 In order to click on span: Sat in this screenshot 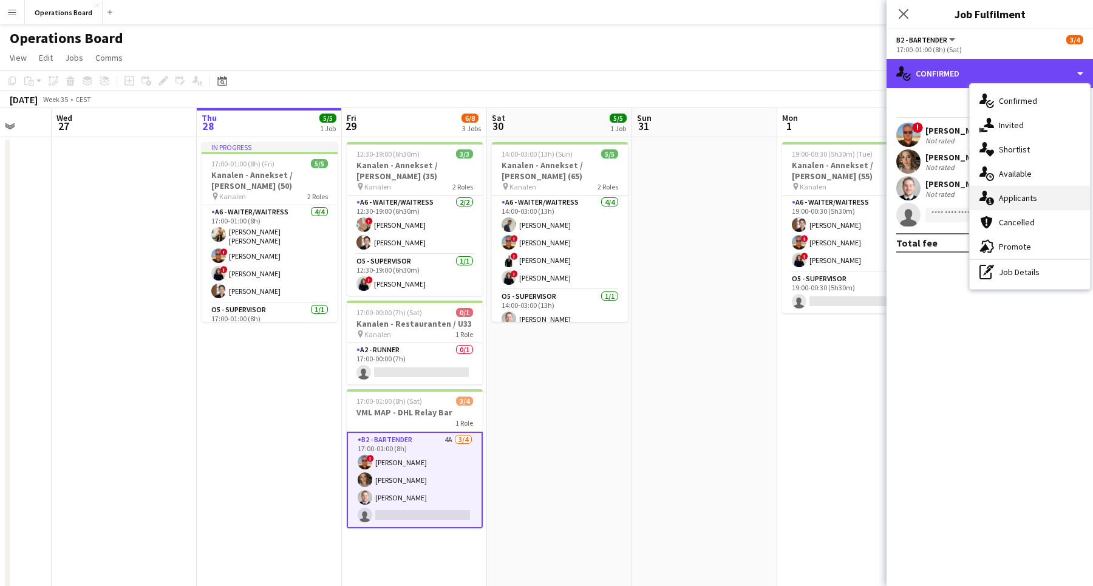, I will do `click(499, 118)`.